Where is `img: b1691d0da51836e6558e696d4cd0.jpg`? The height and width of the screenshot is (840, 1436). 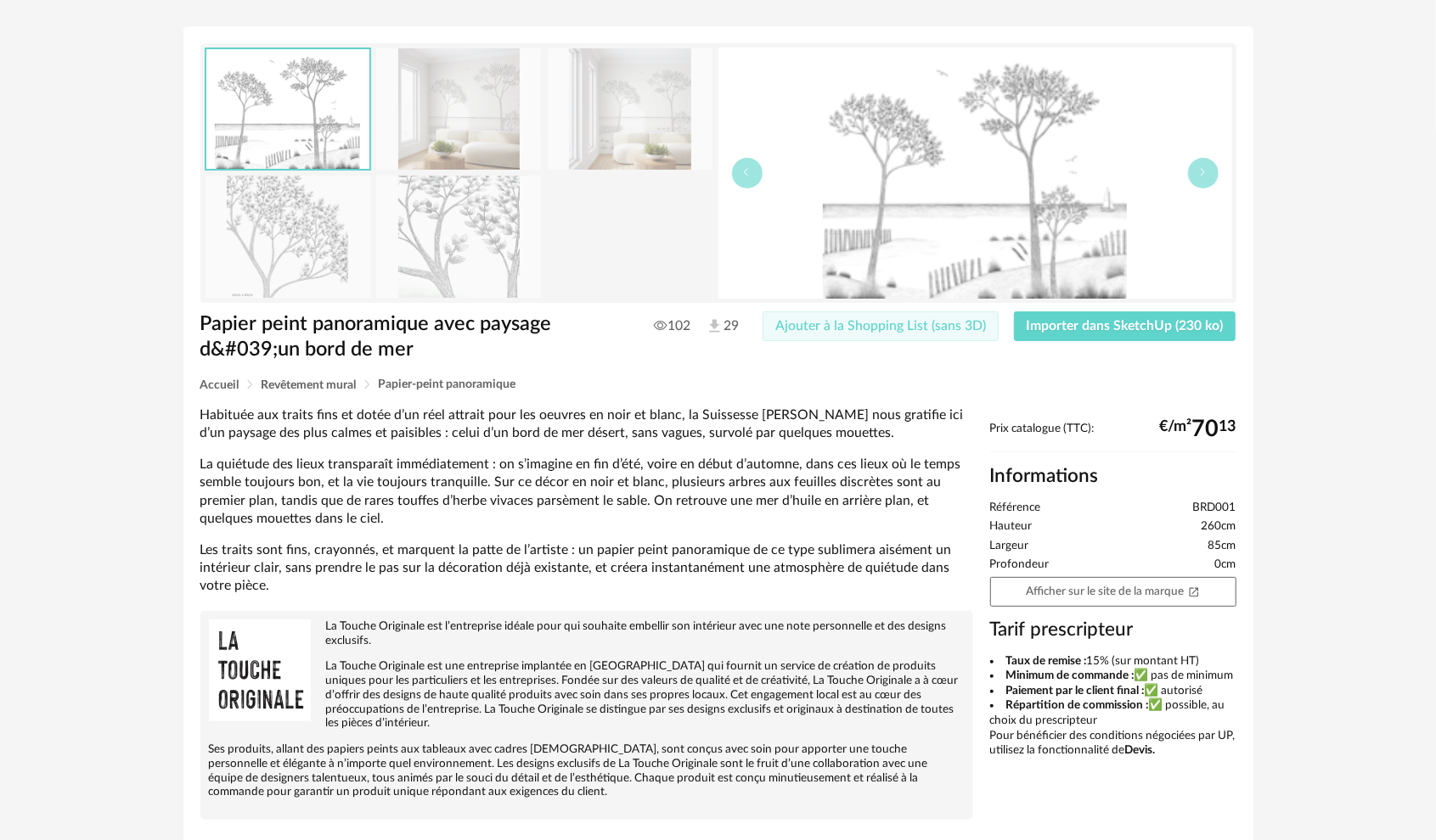
img: b1691d0da51836e6558e696d4cd0.jpg is located at coordinates (630, 109).